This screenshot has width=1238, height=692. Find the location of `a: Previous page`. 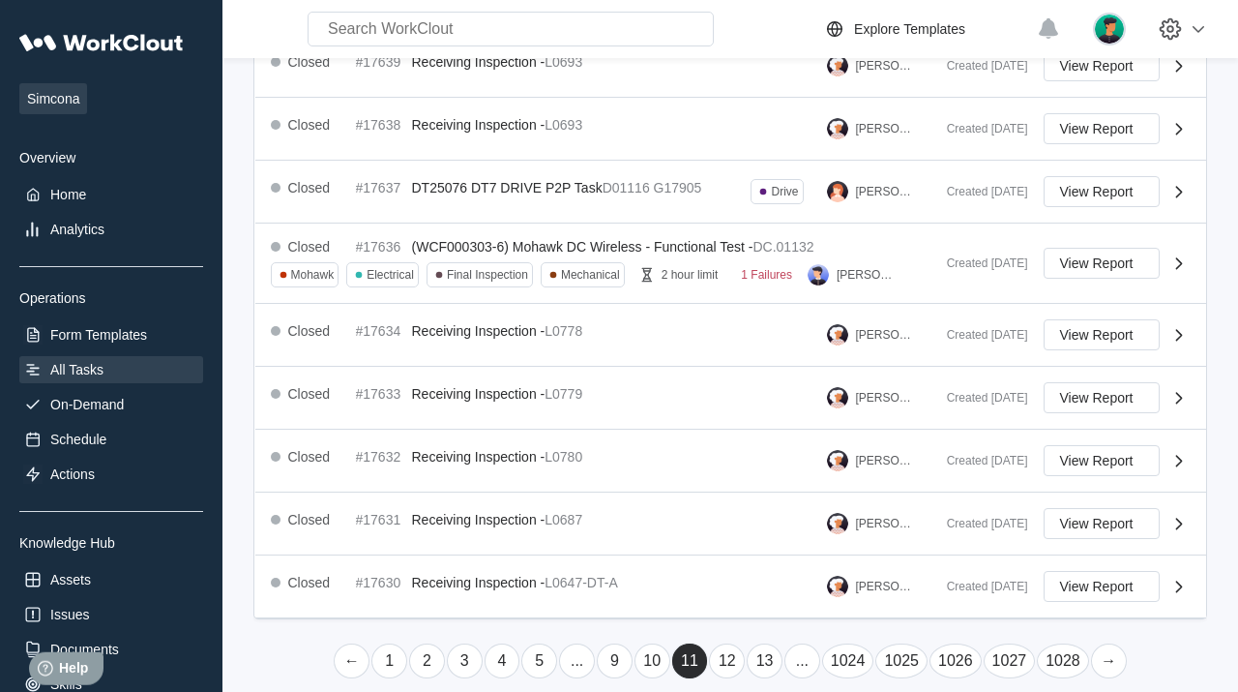

a: Previous page is located at coordinates (351, 661).